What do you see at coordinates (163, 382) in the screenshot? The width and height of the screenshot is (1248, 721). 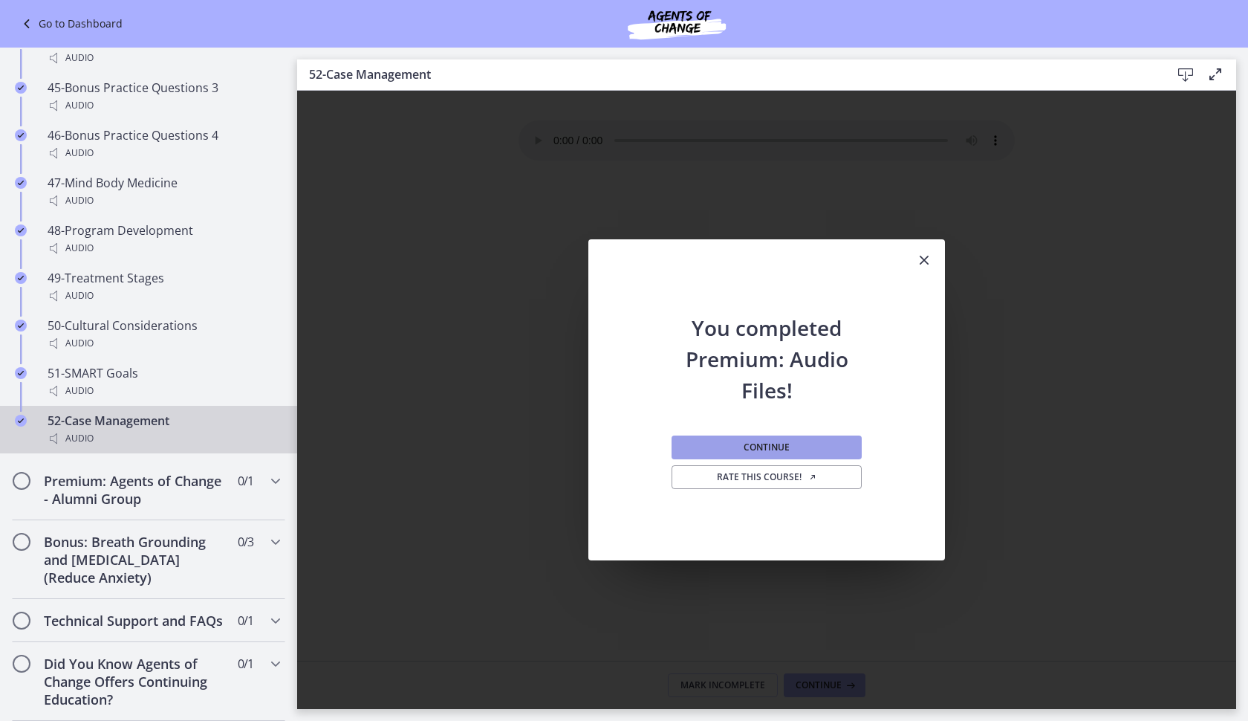 I see `div: 51-SMART Goals` at bounding box center [163, 382].